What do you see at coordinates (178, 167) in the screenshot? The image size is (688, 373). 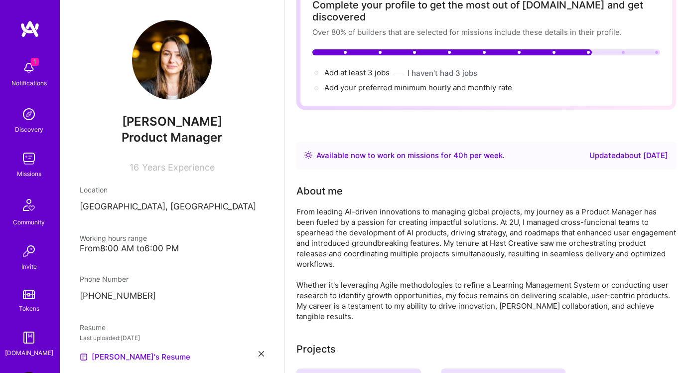 I see `span: Years Experience` at bounding box center [178, 167].